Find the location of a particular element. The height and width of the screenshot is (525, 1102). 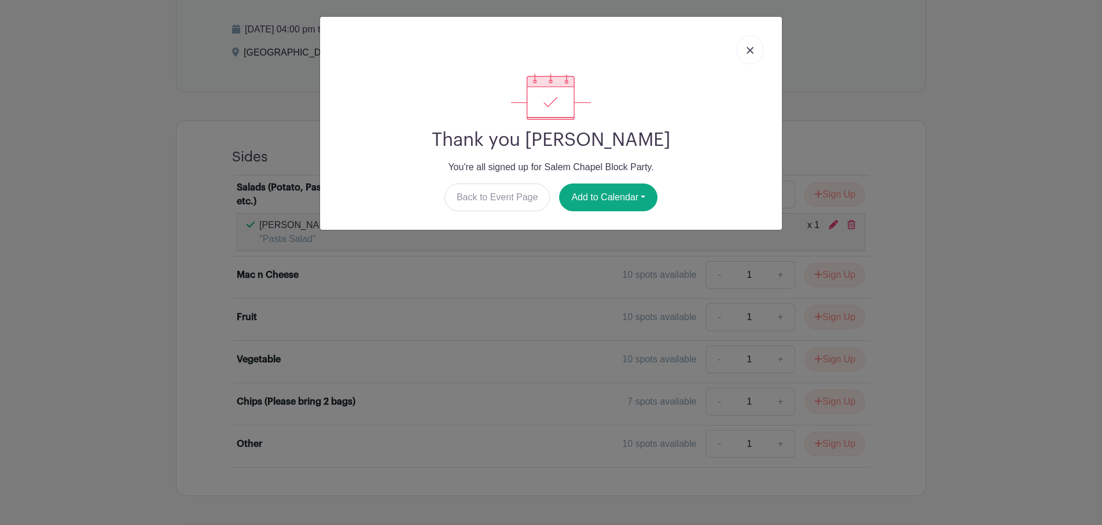

img: signup_complete-c468d5dda3e2740ee63a24cb0ba0d3ce5d8a4ecd24259e683200fb1569d990c8.svg is located at coordinates (551, 97).